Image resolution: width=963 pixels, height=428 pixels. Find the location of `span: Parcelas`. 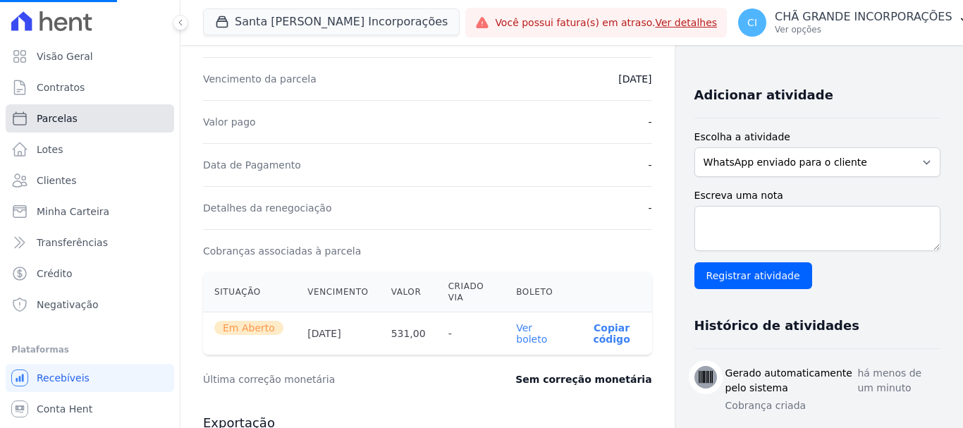

span: Parcelas is located at coordinates (57, 118).